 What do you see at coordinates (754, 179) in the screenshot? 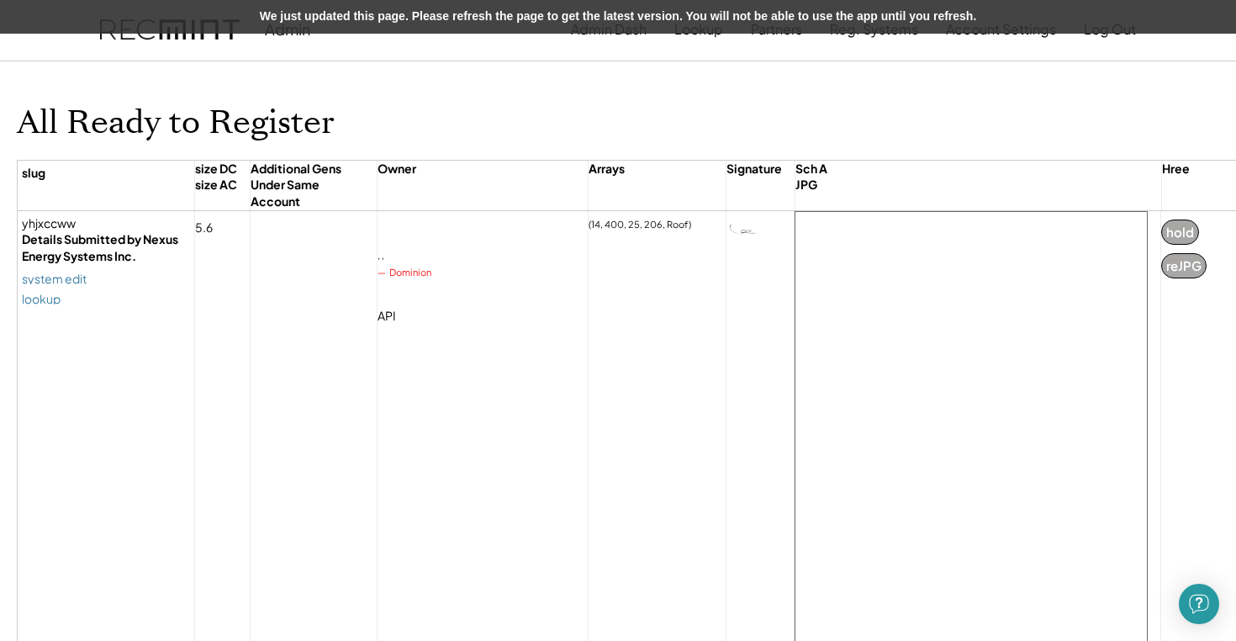
I see `div: Signature` at bounding box center [754, 179].